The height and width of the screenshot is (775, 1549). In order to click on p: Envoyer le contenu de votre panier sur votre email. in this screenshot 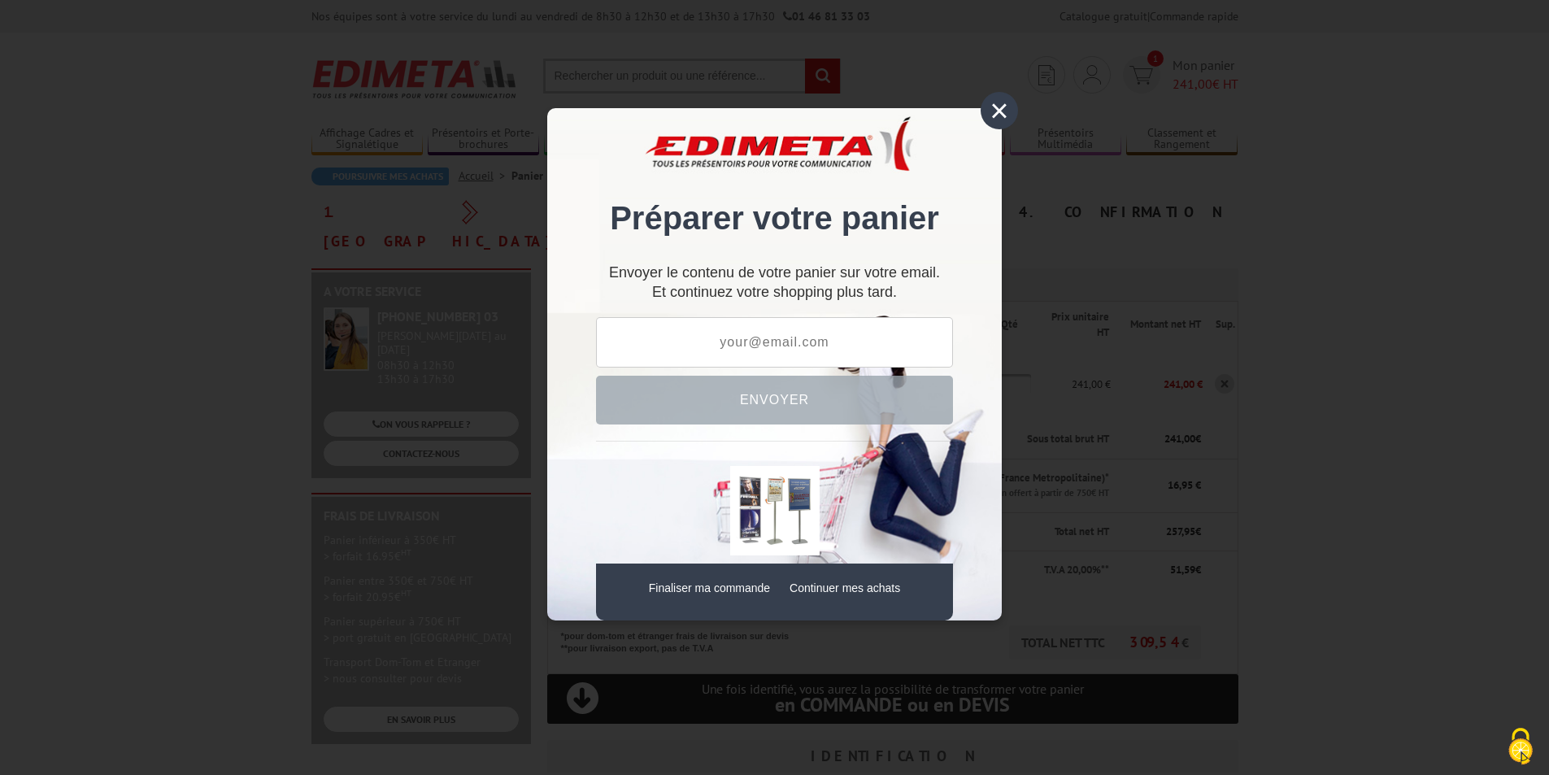, I will do `click(774, 272)`.